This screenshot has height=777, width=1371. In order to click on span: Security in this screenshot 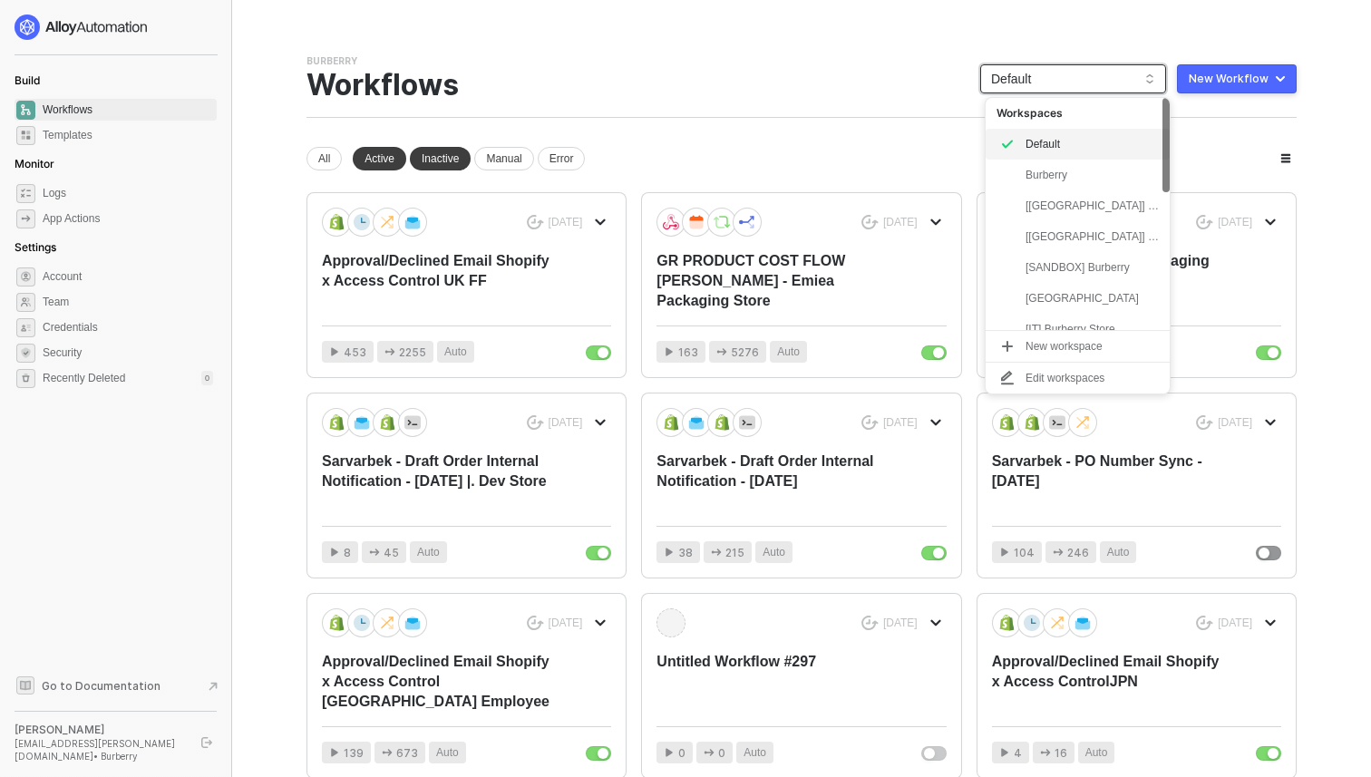, I will do `click(128, 353)`.